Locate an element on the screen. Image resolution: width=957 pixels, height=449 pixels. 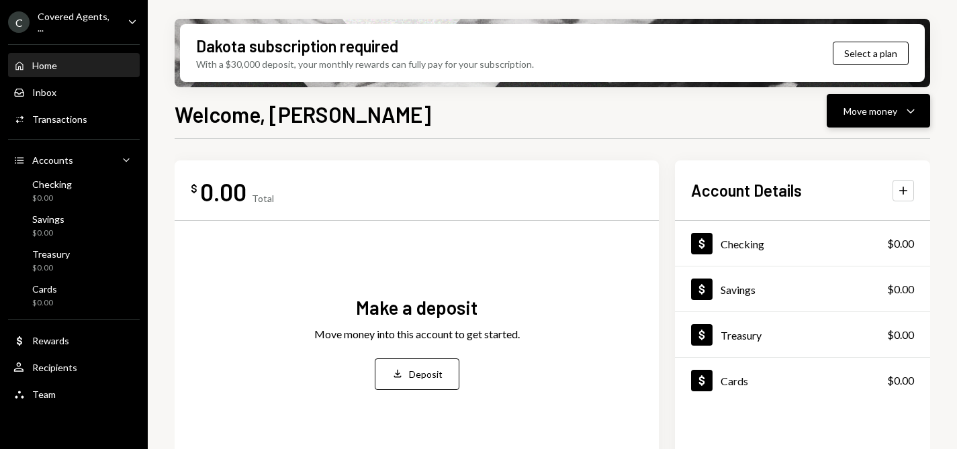
div: Transactions is located at coordinates (60, 119).